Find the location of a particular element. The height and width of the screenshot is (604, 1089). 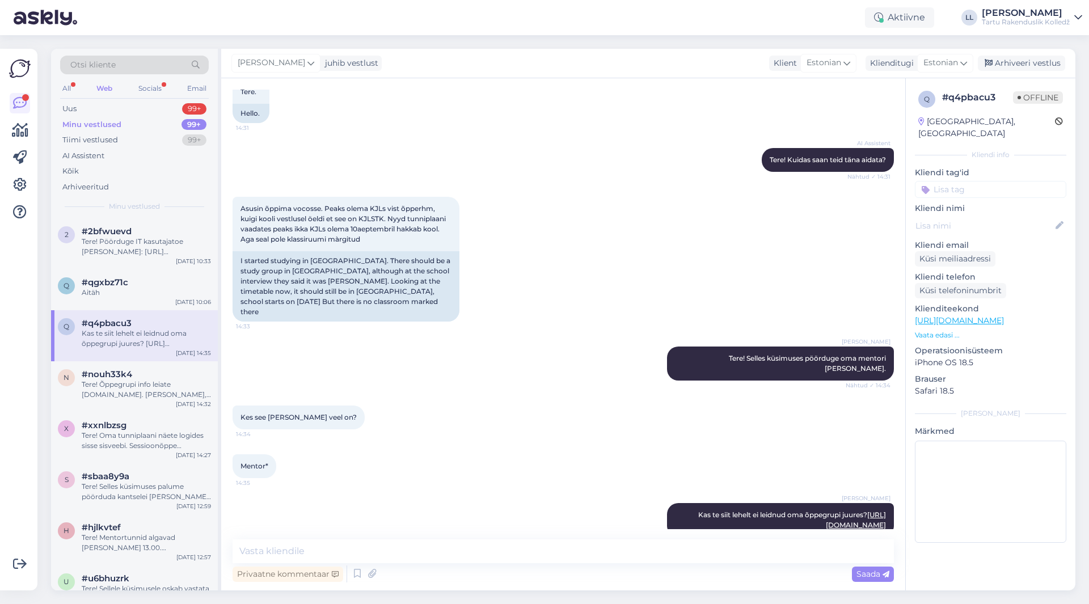

p: iPhone OS 18.5 is located at coordinates (990, 362).